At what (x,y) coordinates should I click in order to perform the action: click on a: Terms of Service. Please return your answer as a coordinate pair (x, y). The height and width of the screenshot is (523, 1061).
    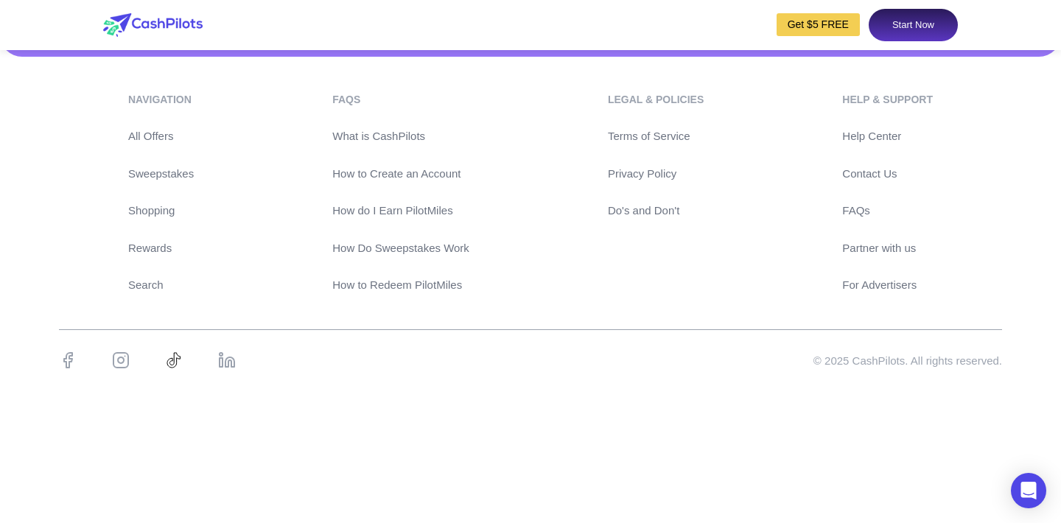
    Looking at the image, I should click on (656, 136).